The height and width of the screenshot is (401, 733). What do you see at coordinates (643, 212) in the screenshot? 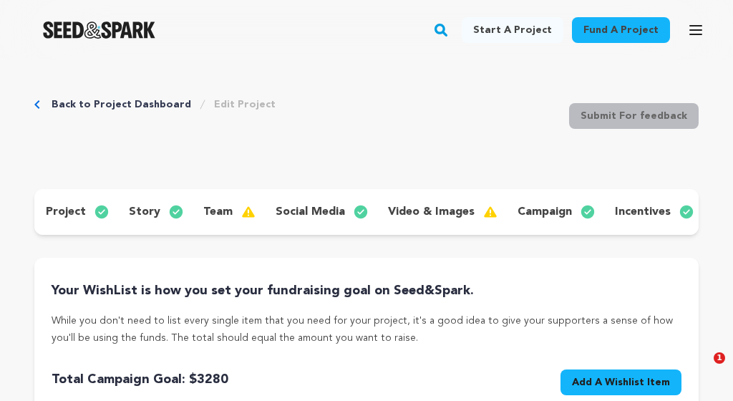
I see `p: incentives` at bounding box center [643, 212].